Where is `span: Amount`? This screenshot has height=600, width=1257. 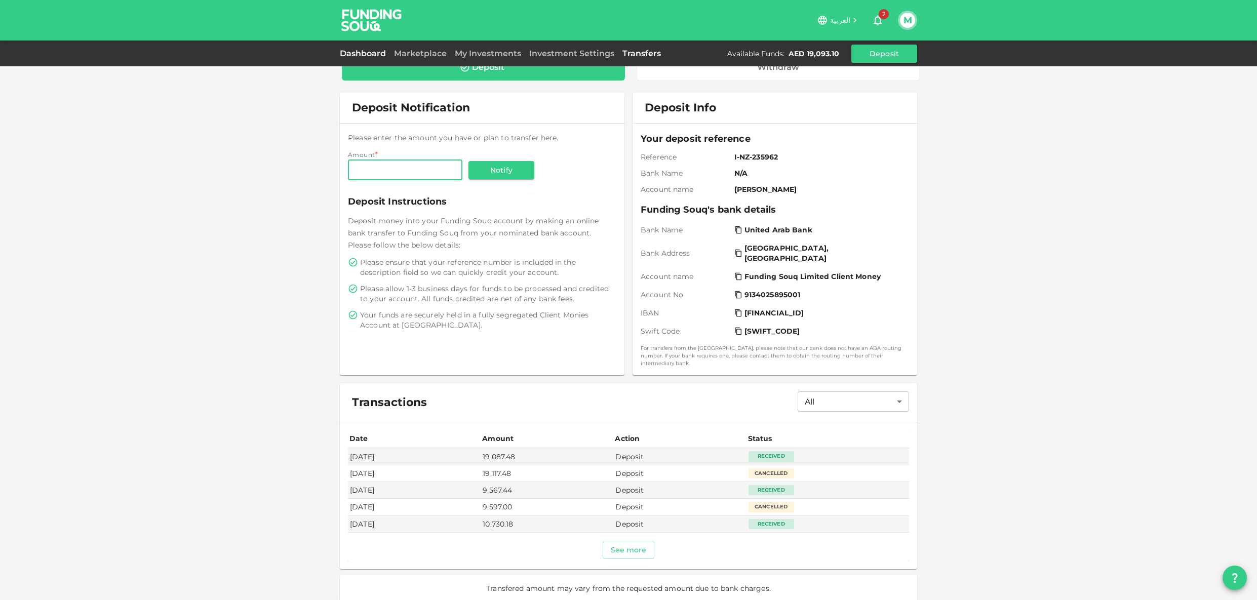 span: Amount is located at coordinates (361, 154).